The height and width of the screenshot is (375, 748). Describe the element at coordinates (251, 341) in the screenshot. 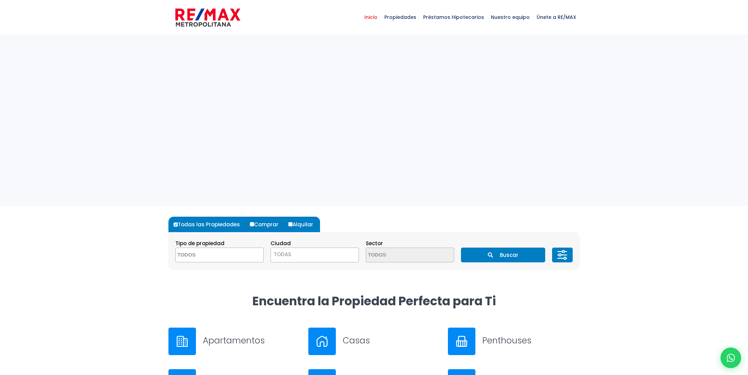

I see `h3: Apartamentos` at that location.